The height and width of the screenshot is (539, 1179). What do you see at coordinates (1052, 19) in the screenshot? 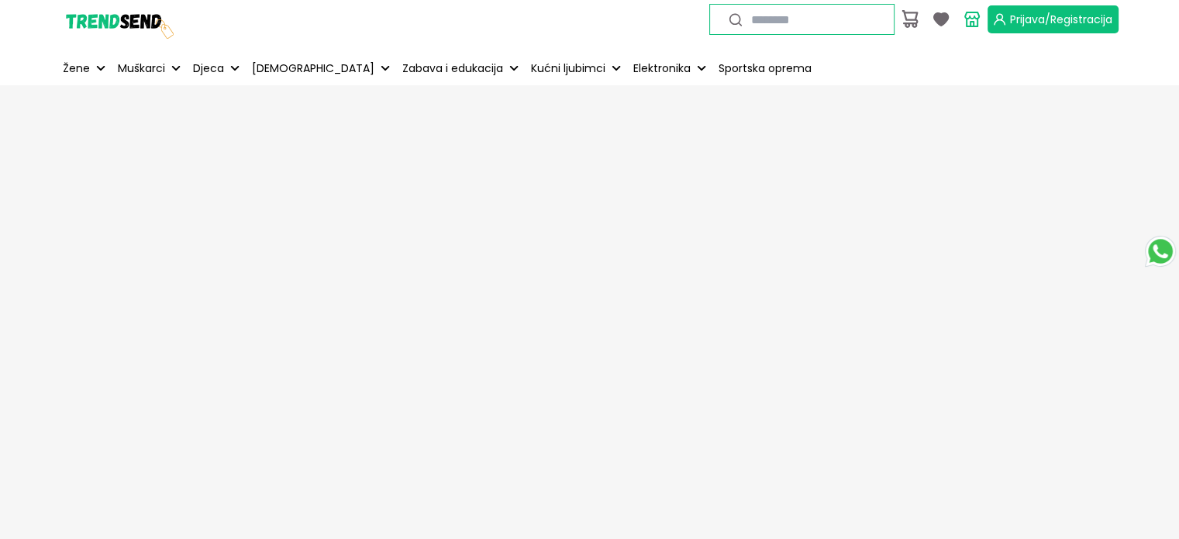
I see `button: Prijava/Registracija` at bounding box center [1052, 19].